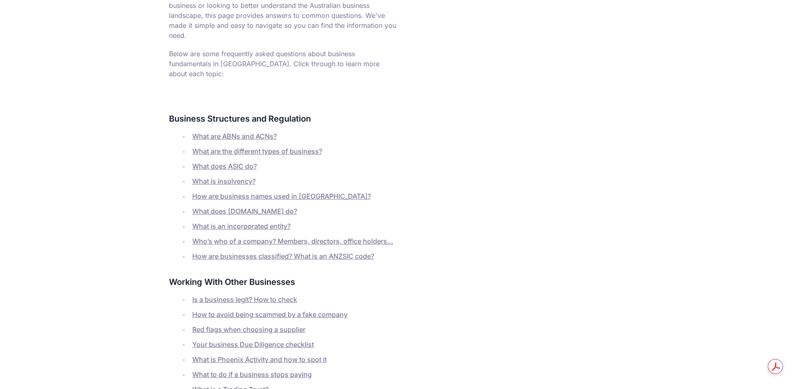  What do you see at coordinates (241, 226) in the screenshot?
I see `a: What is an incorporated entity?` at bounding box center [241, 226].